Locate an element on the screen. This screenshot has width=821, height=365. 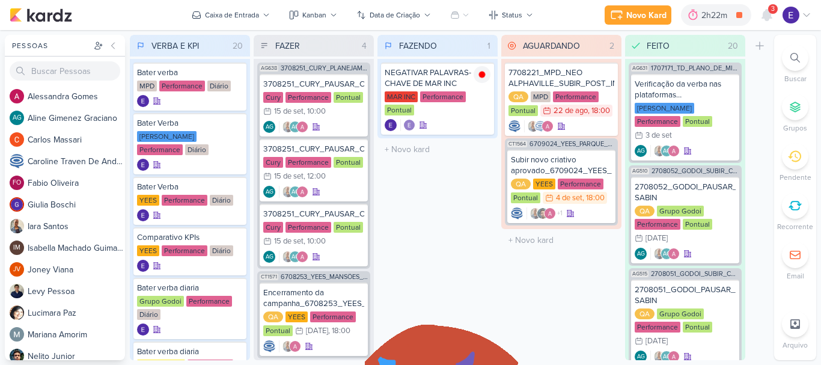
div: C a r l o s M a s s a r i is located at coordinates (76, 140).